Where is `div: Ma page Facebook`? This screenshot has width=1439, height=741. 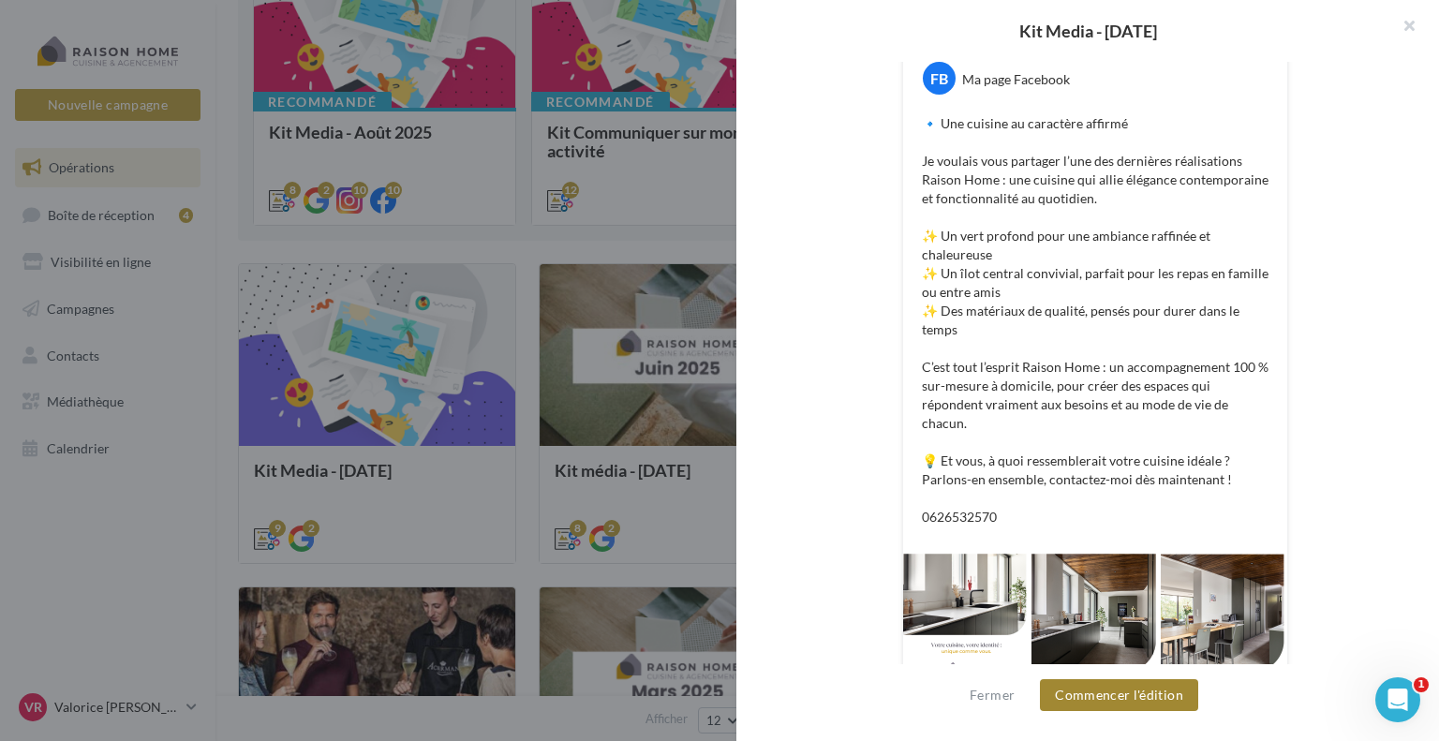
div: Ma page Facebook is located at coordinates (1016, 80).